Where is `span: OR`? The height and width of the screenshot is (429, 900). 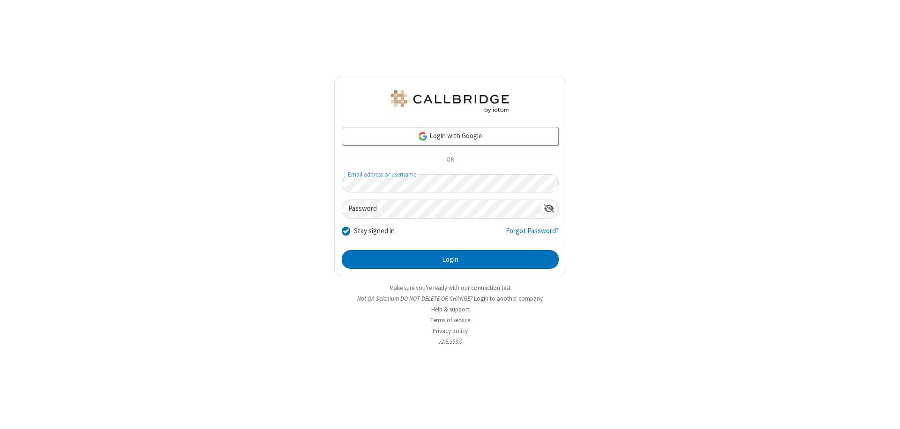 span: OR is located at coordinates (450, 160).